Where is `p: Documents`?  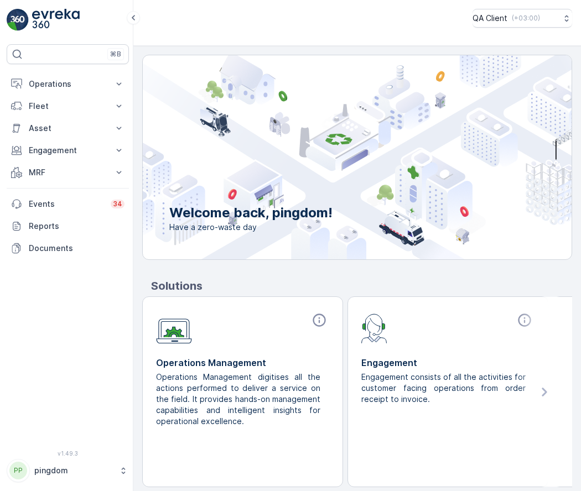 p: Documents is located at coordinates (76, 248).